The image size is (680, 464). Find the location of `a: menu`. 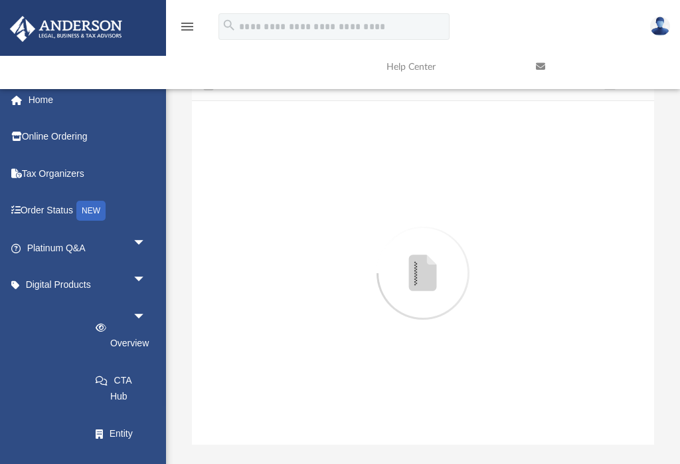

a: menu is located at coordinates (187, 30).